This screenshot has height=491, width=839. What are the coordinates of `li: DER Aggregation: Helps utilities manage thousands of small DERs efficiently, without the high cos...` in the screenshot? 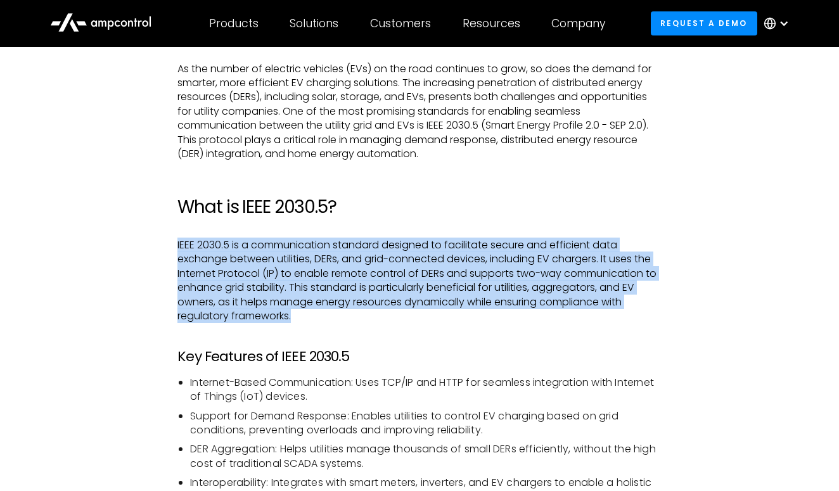 It's located at (425, 456).